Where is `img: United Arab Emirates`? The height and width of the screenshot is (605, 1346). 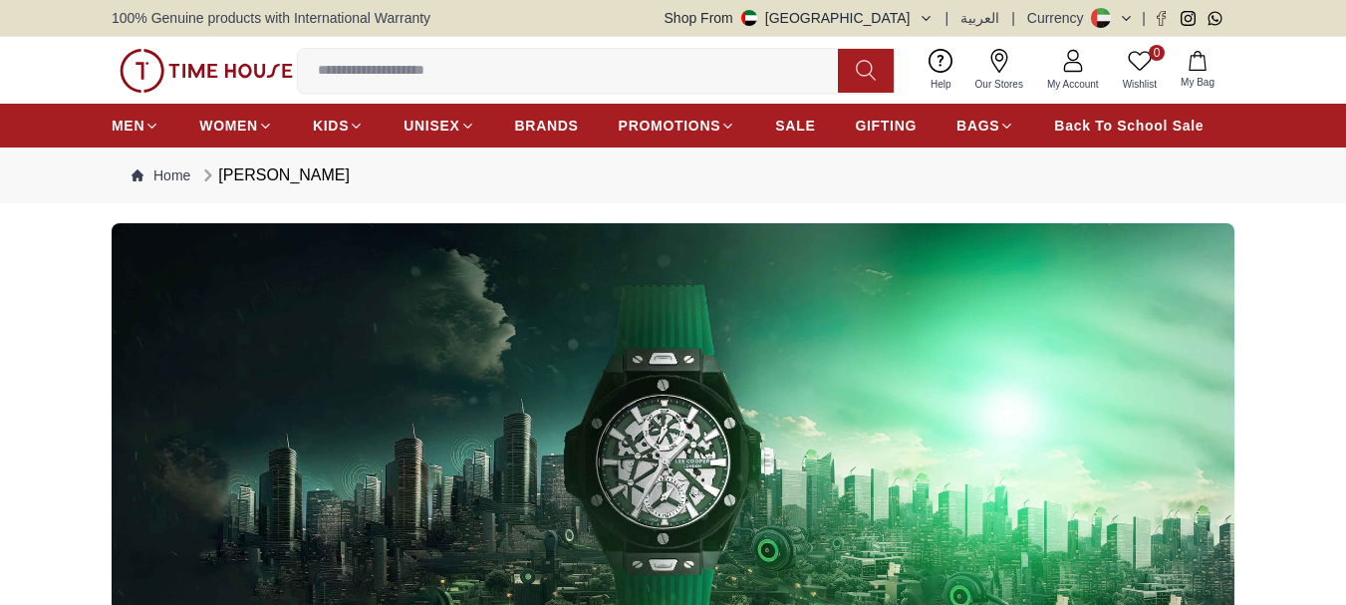
img: United Arab Emirates is located at coordinates (749, 18).